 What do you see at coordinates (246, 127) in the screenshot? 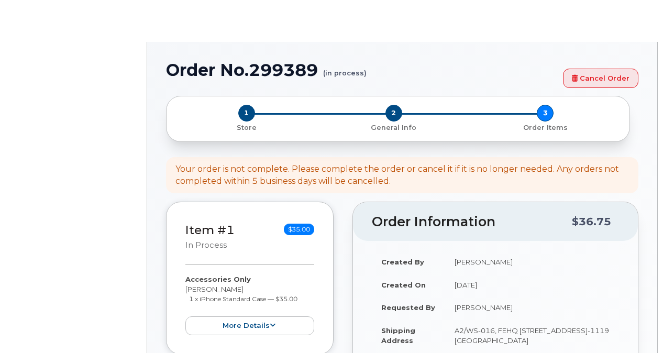
I see `a: 1 Store` at bounding box center [246, 127].